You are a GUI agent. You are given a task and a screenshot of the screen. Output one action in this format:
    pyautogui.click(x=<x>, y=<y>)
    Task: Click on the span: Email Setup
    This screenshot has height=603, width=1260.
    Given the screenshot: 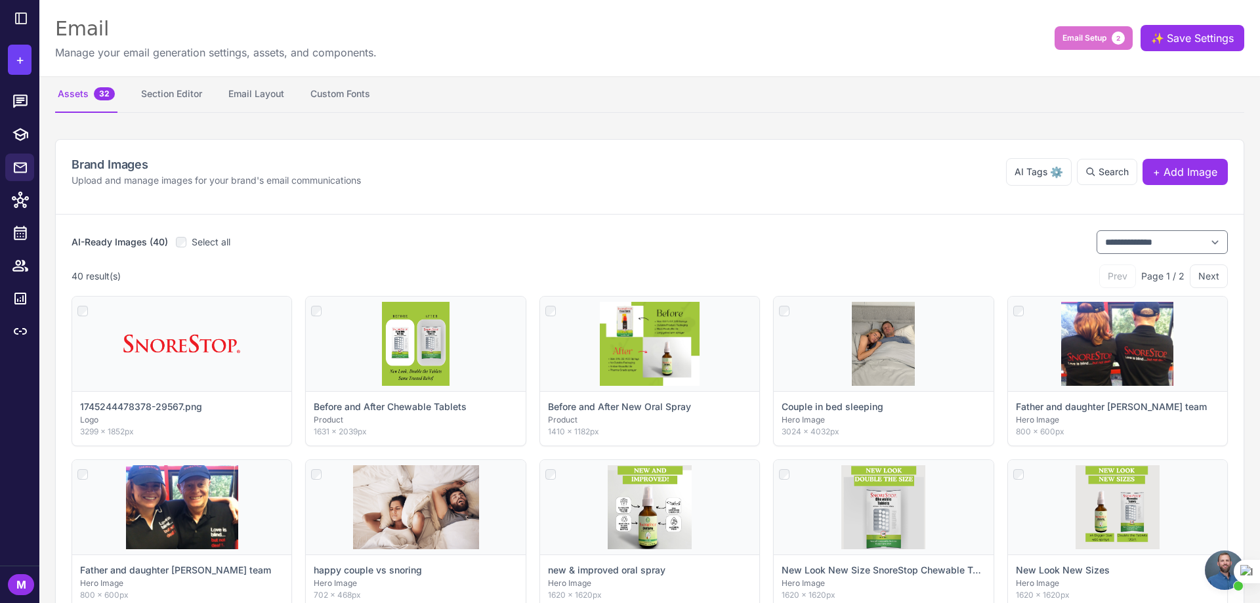 What is the action you would take?
    pyautogui.click(x=1084, y=38)
    